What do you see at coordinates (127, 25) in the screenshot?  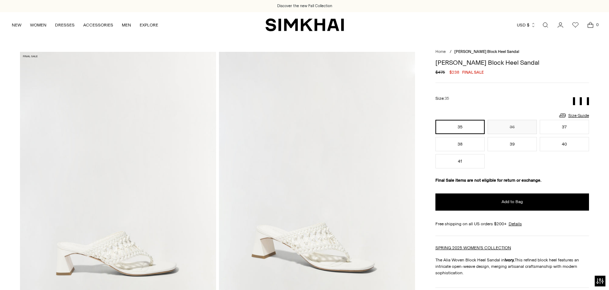 I see `a: MEN` at bounding box center [127, 25].